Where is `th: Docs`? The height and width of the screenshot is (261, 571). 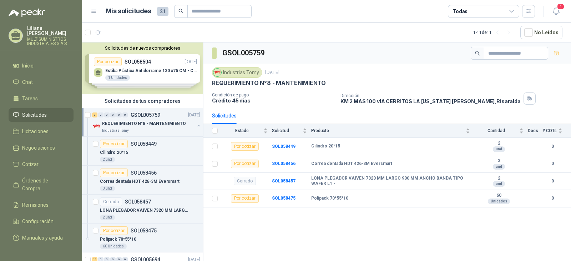 th: Docs is located at coordinates (535, 131).